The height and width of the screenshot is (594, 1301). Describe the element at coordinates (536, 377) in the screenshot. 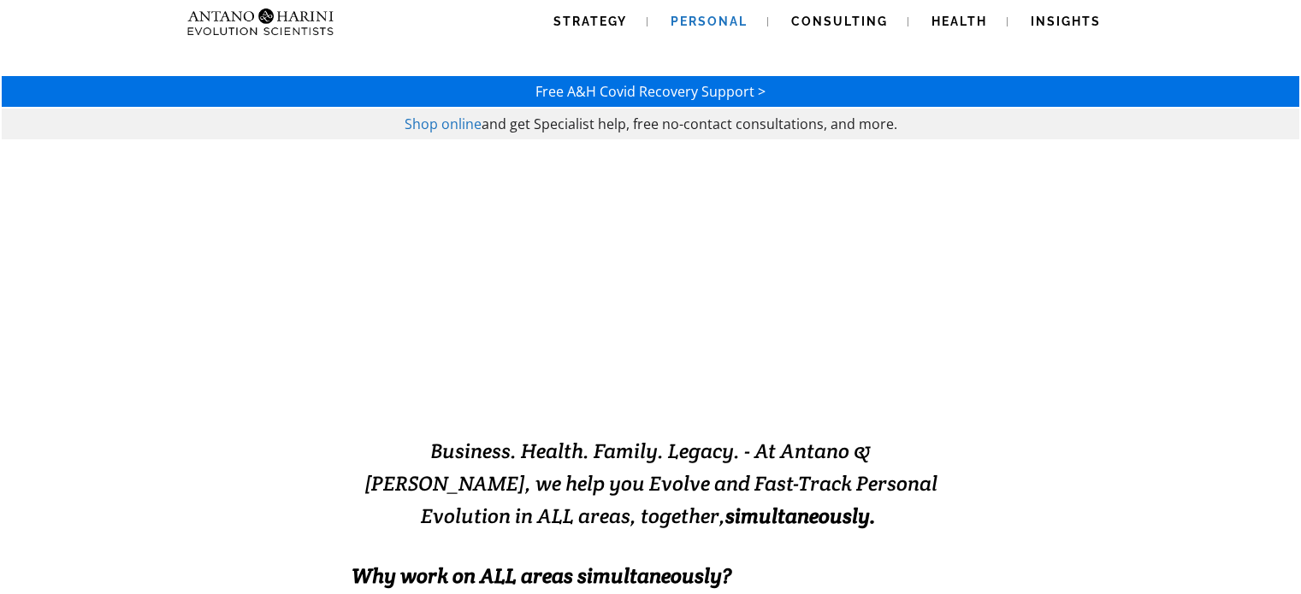

I see `strong: EVOLVING` at that location.